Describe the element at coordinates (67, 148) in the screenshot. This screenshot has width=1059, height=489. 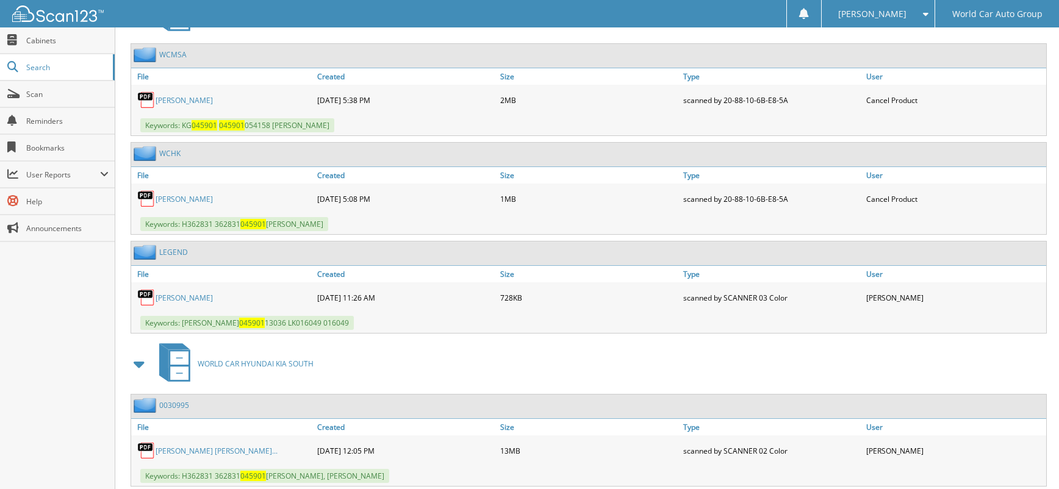
I see `span: Bookmarks` at that location.